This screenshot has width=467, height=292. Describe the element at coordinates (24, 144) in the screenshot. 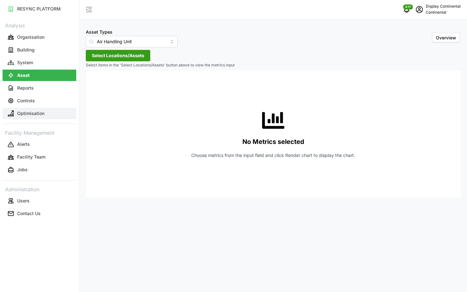

I see `p: Alerts` at that location.